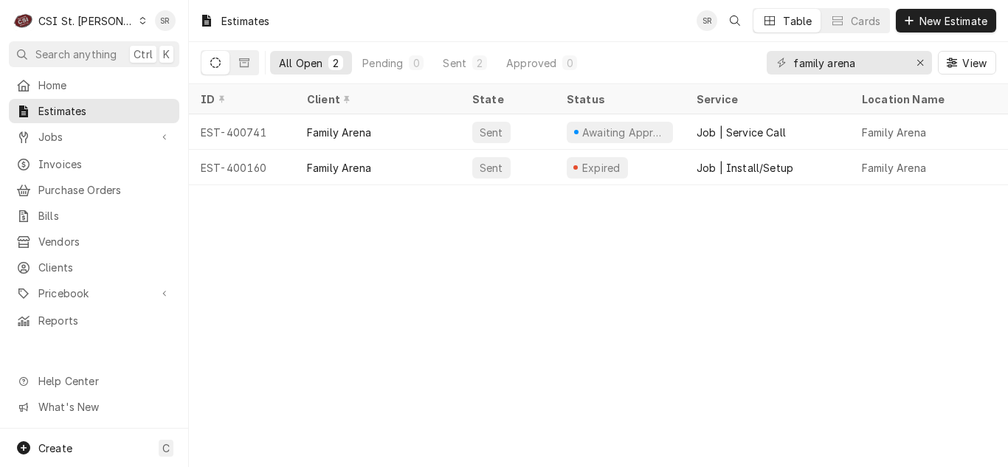 This screenshot has width=1008, height=467. Describe the element at coordinates (105, 216) in the screenshot. I see `span: Bills` at that location.